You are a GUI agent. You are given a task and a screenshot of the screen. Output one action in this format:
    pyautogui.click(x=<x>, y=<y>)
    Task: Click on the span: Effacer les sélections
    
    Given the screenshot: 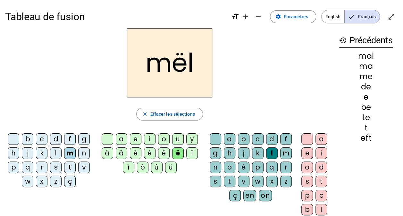 What is the action you would take?
    pyautogui.click(x=172, y=114)
    